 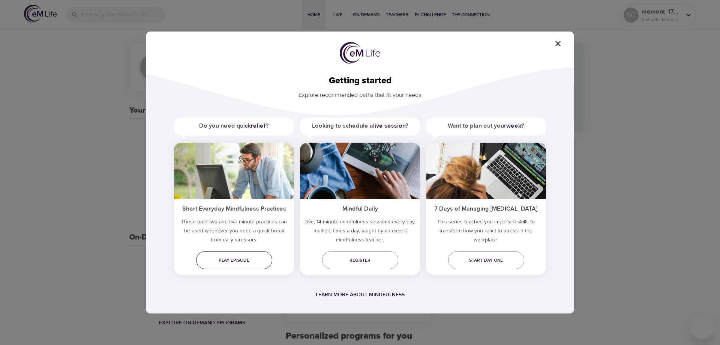 What do you see at coordinates (360, 126) in the screenshot?
I see `h5: Looking to schedule a ?` at bounding box center [360, 126].